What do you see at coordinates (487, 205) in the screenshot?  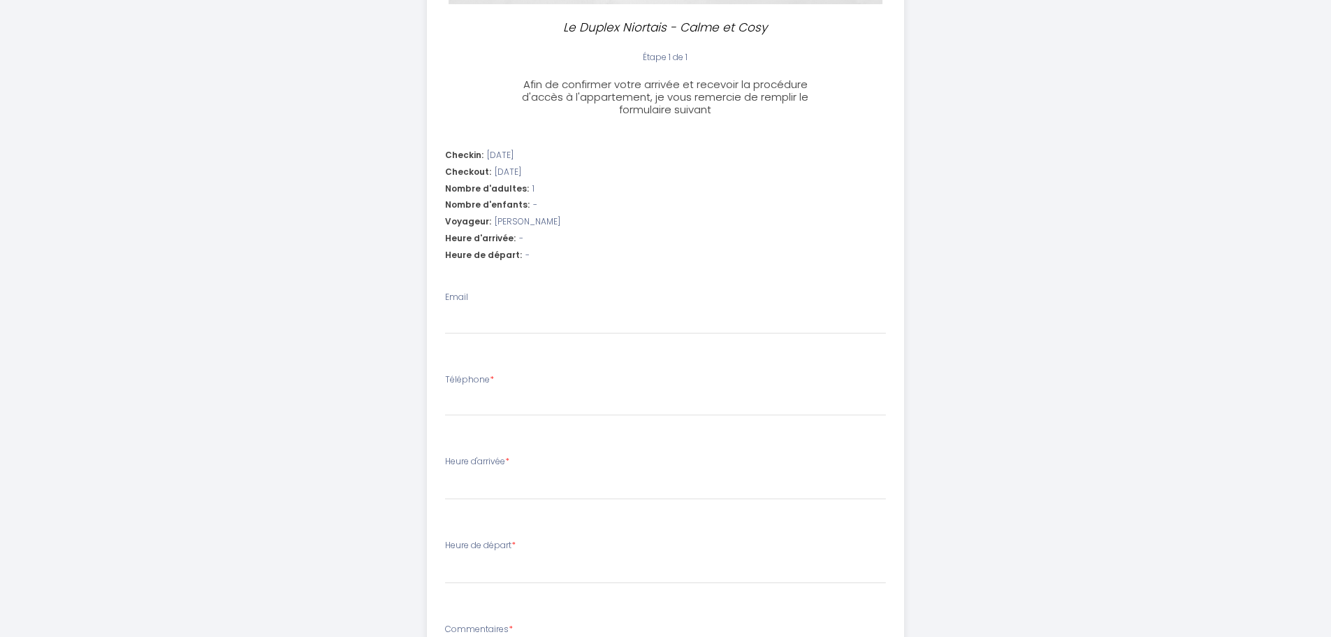 I see `span: Nombre d'enfants:` at bounding box center [487, 205].